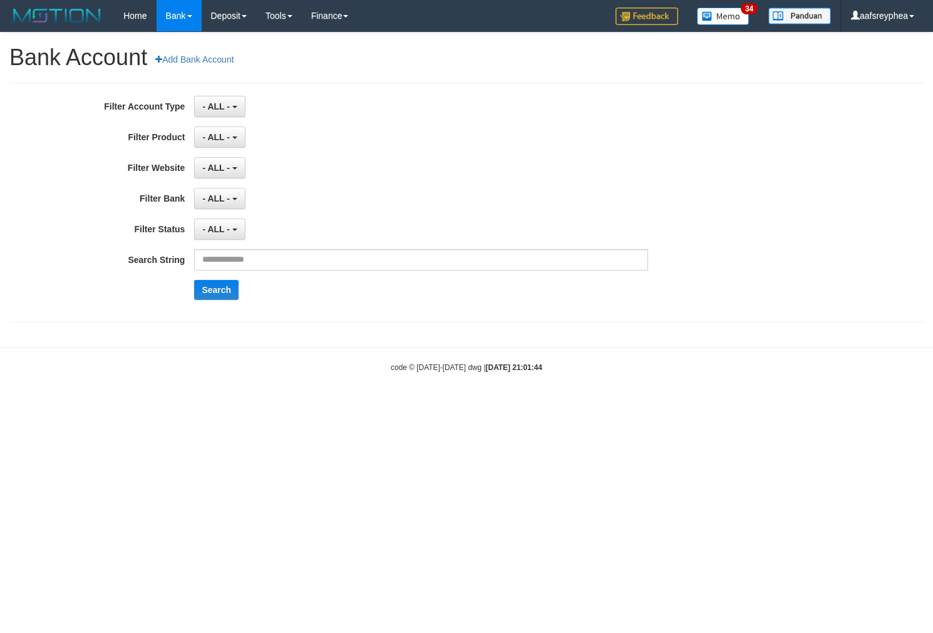  What do you see at coordinates (799, 16) in the screenshot?
I see `img: panduan.png` at bounding box center [799, 16].